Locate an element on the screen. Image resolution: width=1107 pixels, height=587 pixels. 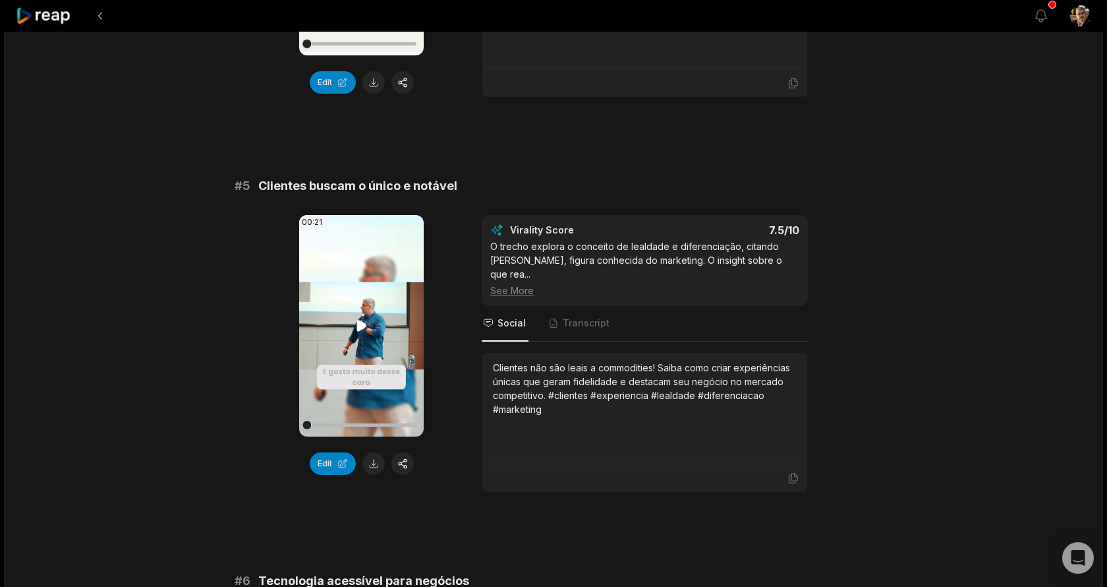
div: 7.5 /10 is located at coordinates (729, 230).